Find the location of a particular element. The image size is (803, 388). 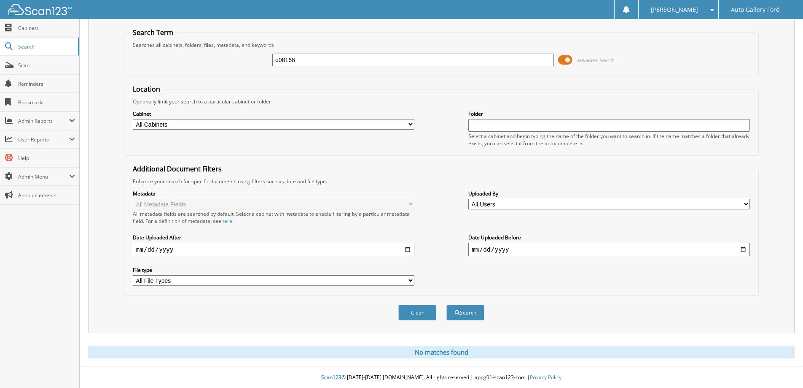

a: here is located at coordinates (227, 221).